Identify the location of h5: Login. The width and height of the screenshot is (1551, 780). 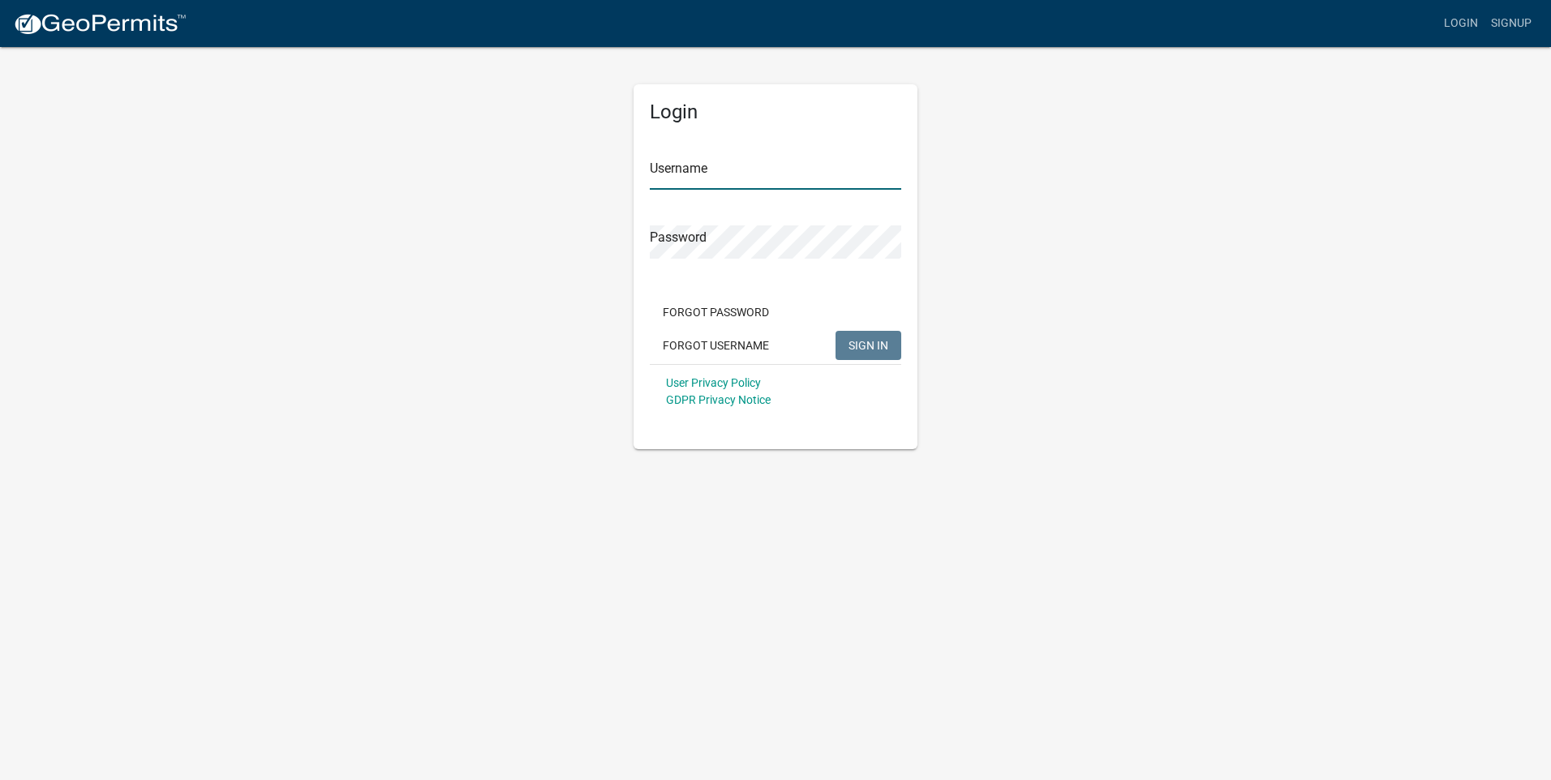
(775, 112).